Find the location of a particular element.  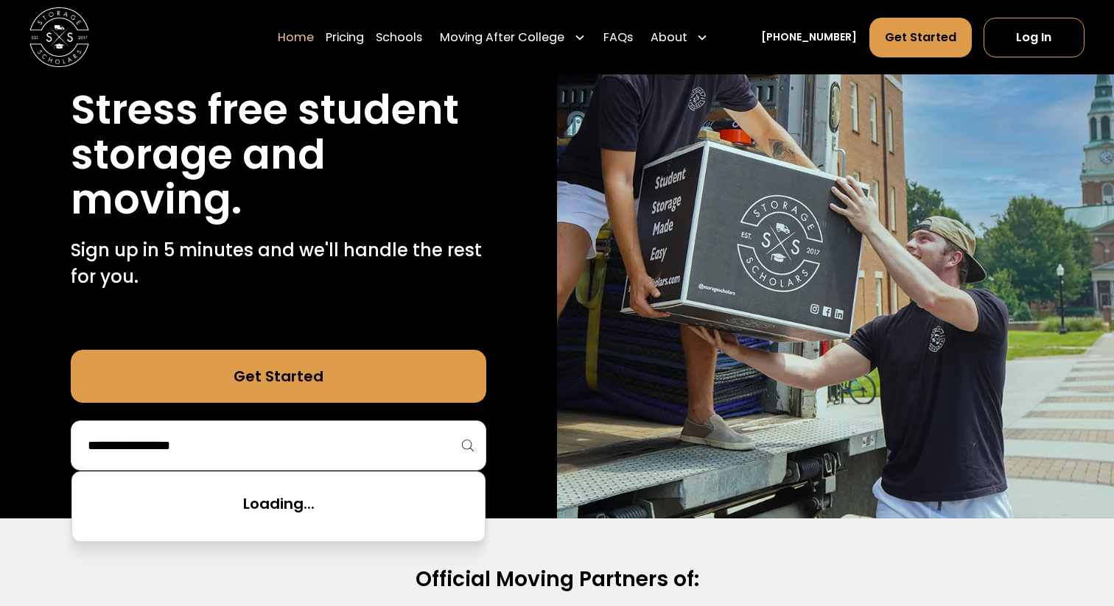

a: Home is located at coordinates (295, 37).